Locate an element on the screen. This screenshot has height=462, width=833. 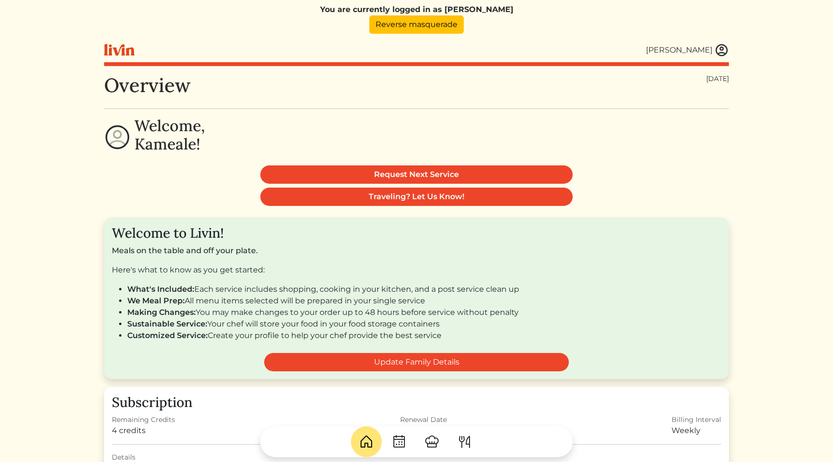
li: Each service includes shopping, cooking in your kitchen, and a post service clean up is located at coordinates (424, 289).